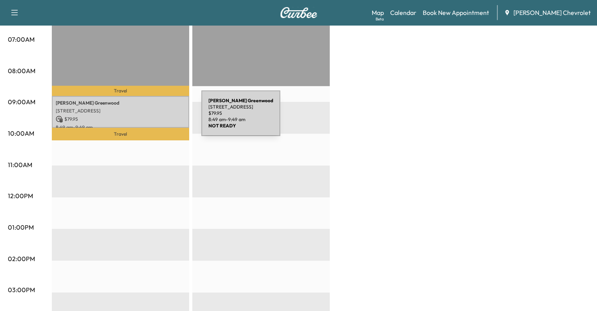 The width and height of the screenshot is (597, 311). I want to click on a: Book New Appointment, so click(456, 13).